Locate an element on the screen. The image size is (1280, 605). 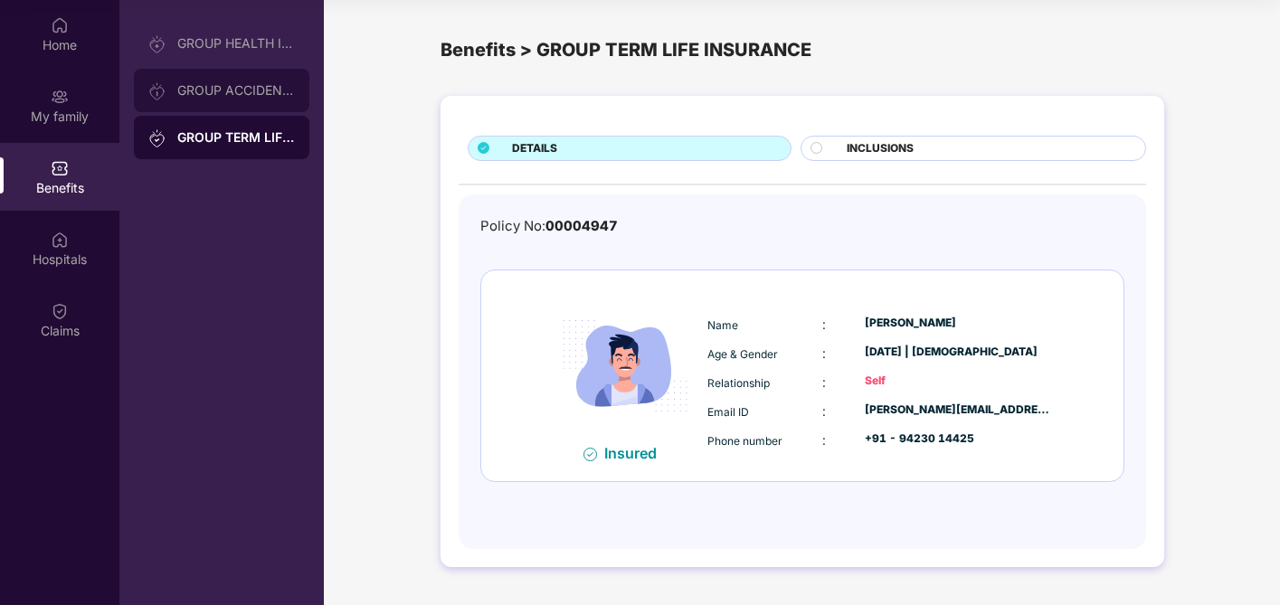
div: +91 - 94230 14425 is located at coordinates (958, 439).